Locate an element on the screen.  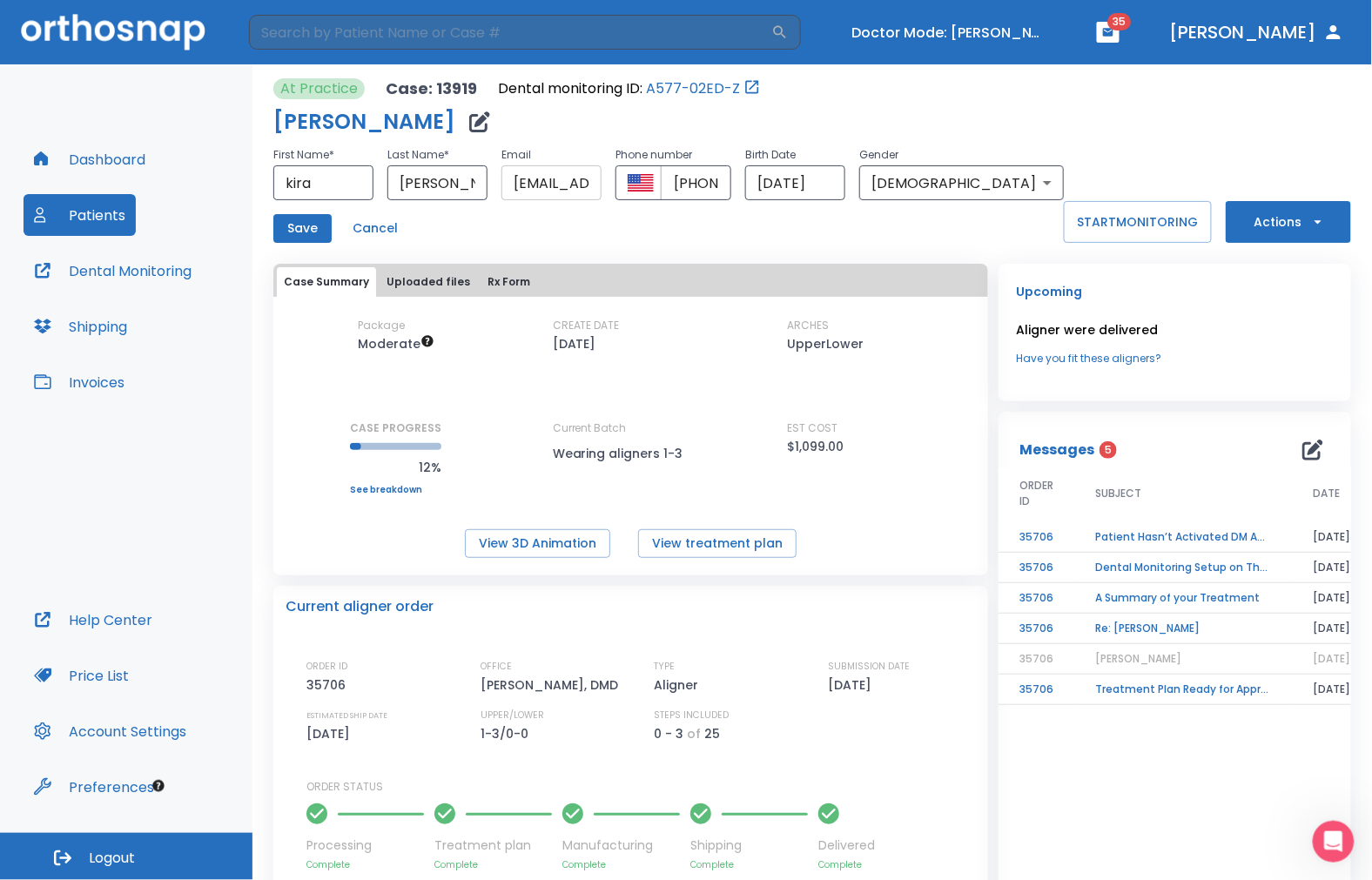
a: Help Center is located at coordinates (93, 620).